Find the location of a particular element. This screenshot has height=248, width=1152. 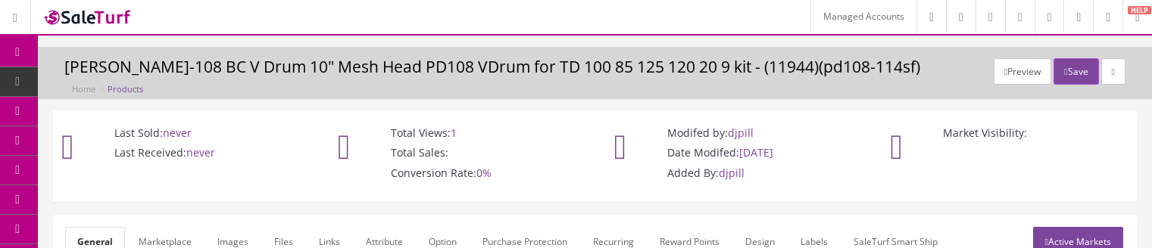

a: Products is located at coordinates (125, 89).